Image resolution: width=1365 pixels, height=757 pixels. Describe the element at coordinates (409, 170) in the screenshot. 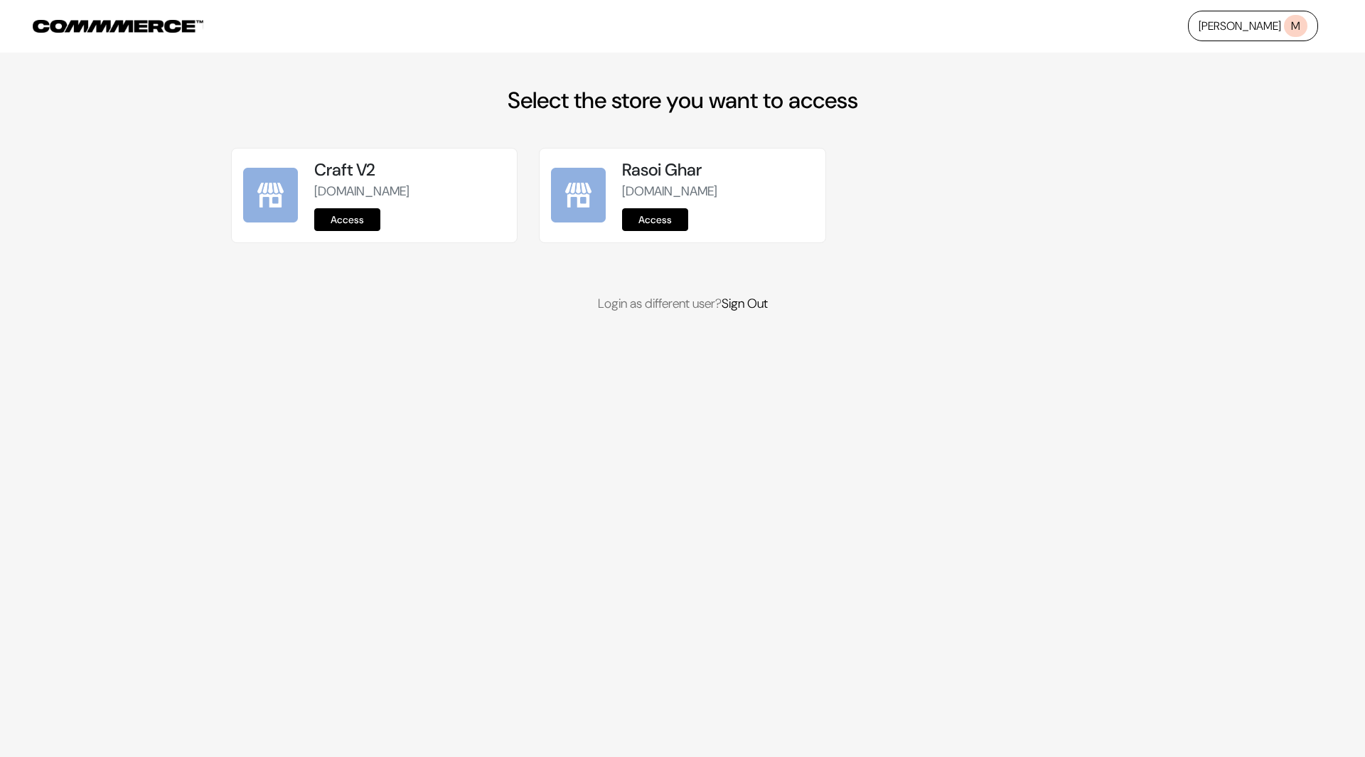

I see `h5: Craft V2` at that location.